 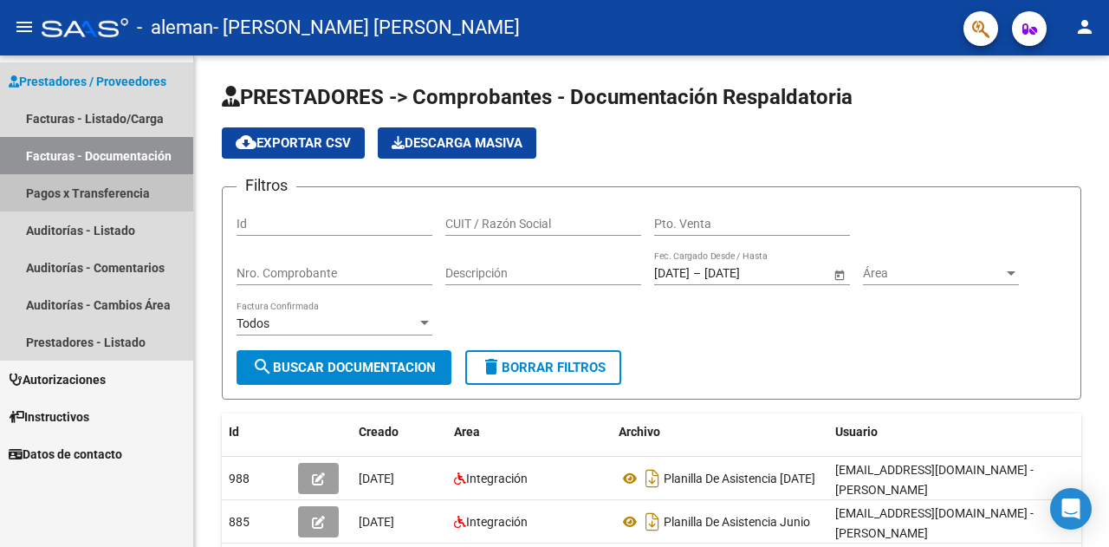 What do you see at coordinates (1071, 508) in the screenshot?
I see `div: Open Intercom Messenger` at bounding box center [1071, 508].